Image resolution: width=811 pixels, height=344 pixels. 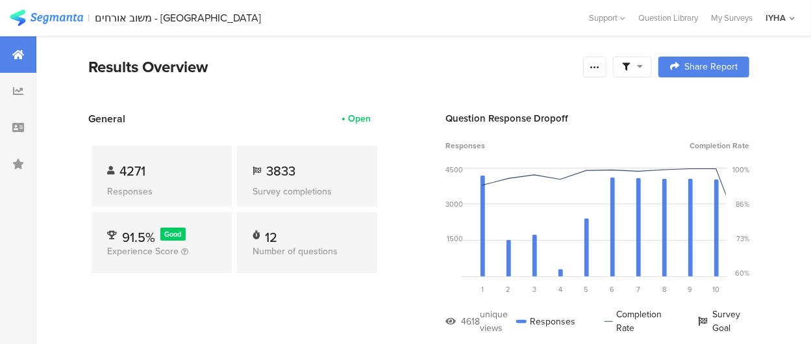 What do you see at coordinates (333, 67) in the screenshot?
I see `div: Results Overview` at bounding box center [333, 67].